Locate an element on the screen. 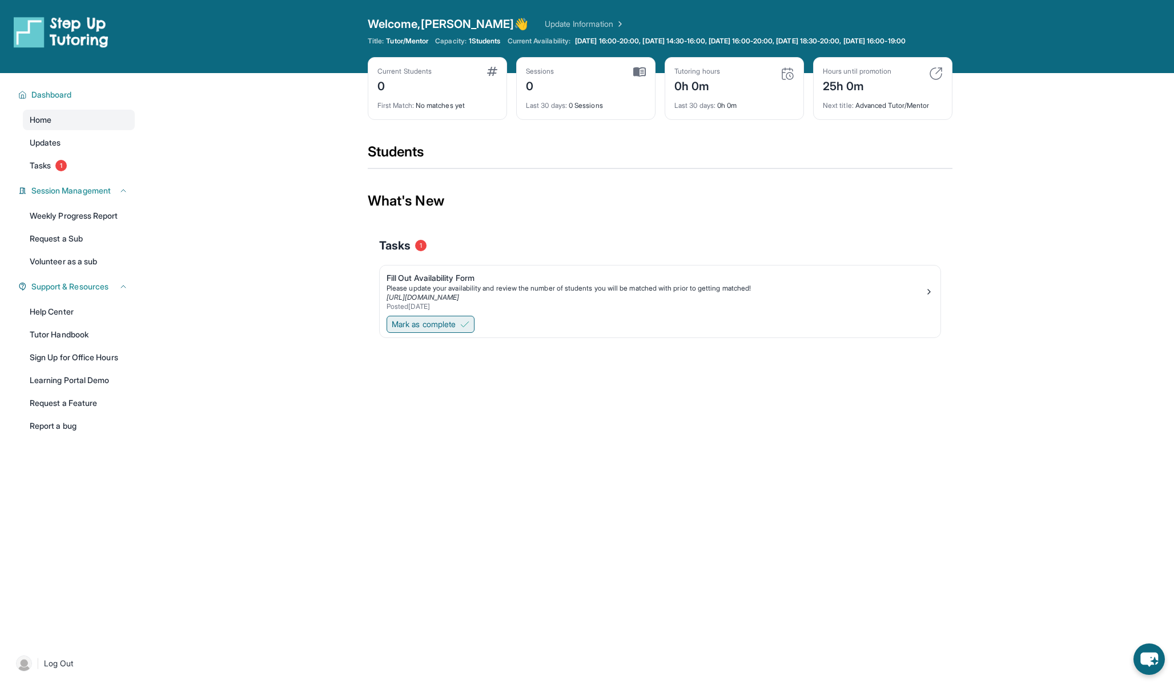 The height and width of the screenshot is (684, 1174). a: Help Center is located at coordinates (79, 312).